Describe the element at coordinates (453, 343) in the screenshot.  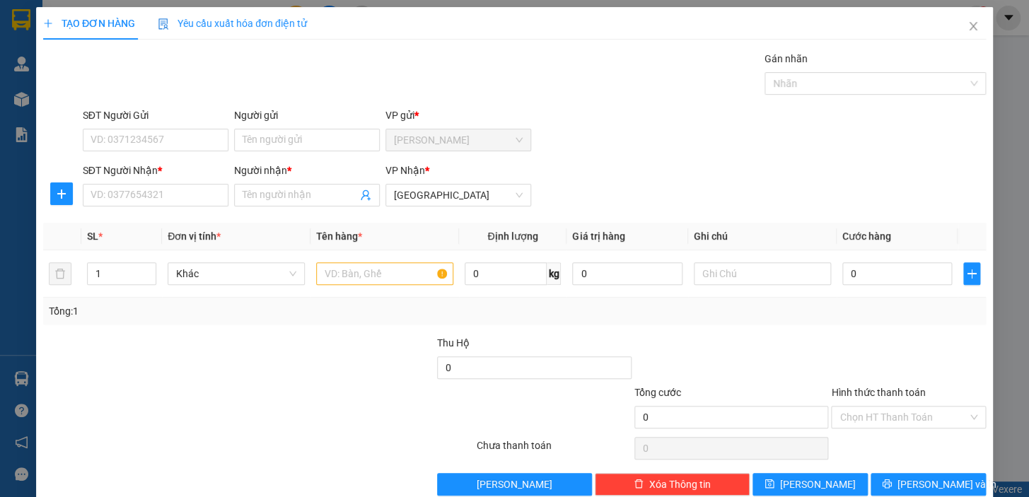
I see `span: Thu Hộ` at that location.